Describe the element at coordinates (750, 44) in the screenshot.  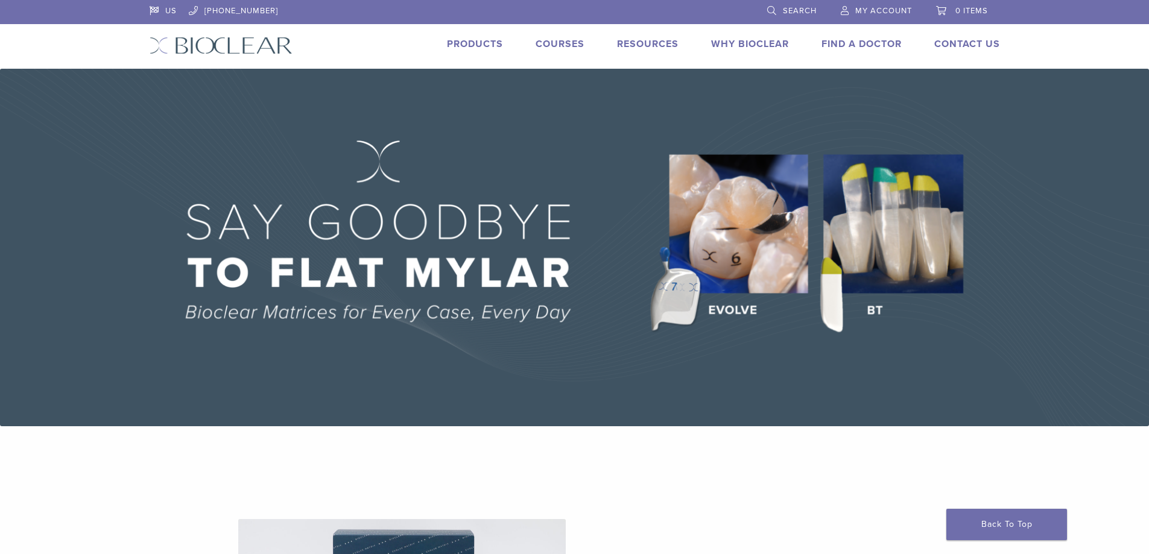
I see `a: Why Bioclear` at that location.